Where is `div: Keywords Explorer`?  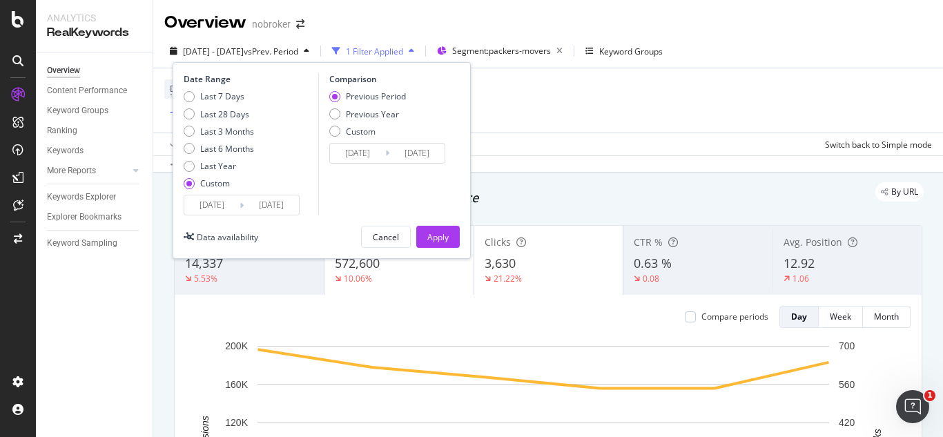
div: Keywords Explorer is located at coordinates (81, 197).